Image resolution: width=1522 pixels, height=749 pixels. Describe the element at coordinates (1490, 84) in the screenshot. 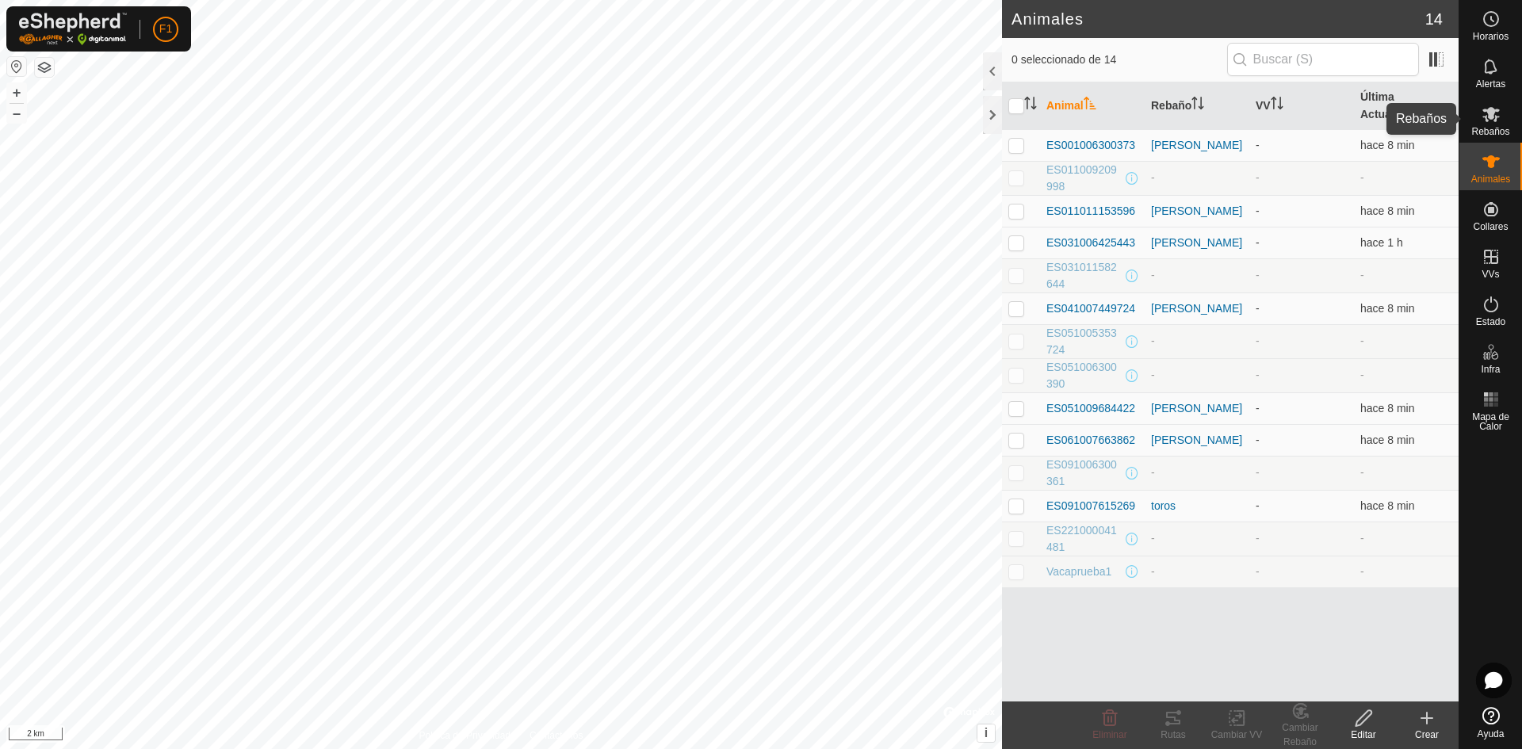

I see `span: Alertas` at that location.